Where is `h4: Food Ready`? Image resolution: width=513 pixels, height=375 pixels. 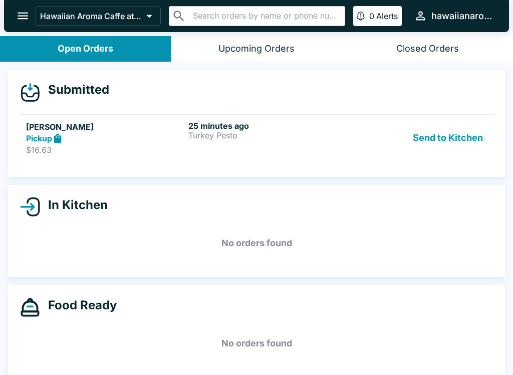
h4: Food Ready is located at coordinates (78, 305).